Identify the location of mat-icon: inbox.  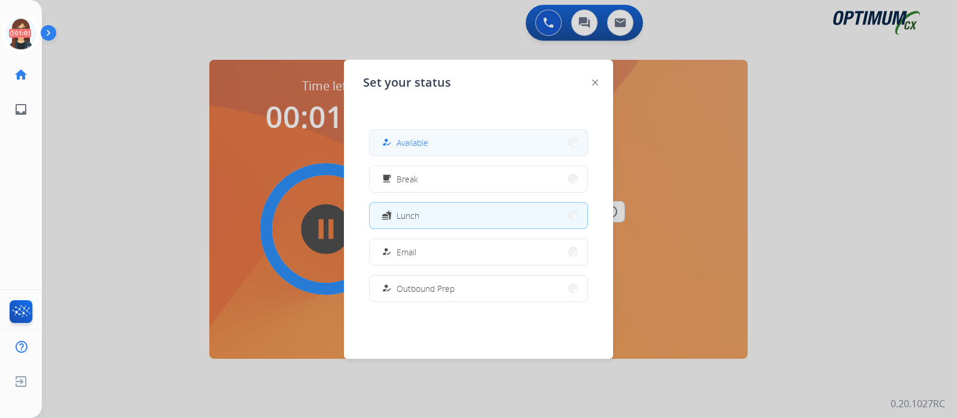
(21, 110).